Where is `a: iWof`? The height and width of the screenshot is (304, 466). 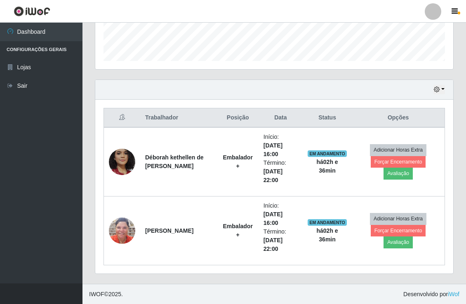 a: iWof is located at coordinates (454, 294).